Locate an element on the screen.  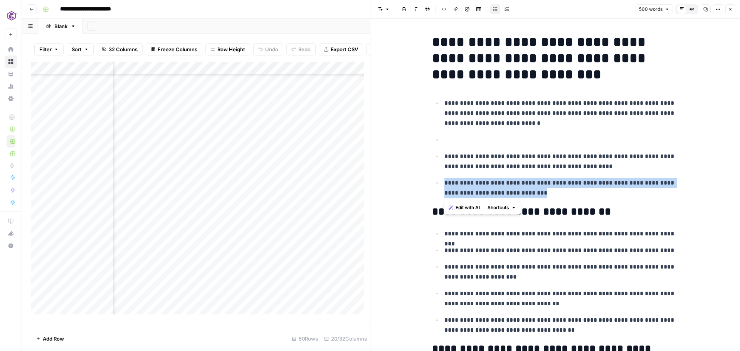
button: 32 Columns is located at coordinates (120, 49).